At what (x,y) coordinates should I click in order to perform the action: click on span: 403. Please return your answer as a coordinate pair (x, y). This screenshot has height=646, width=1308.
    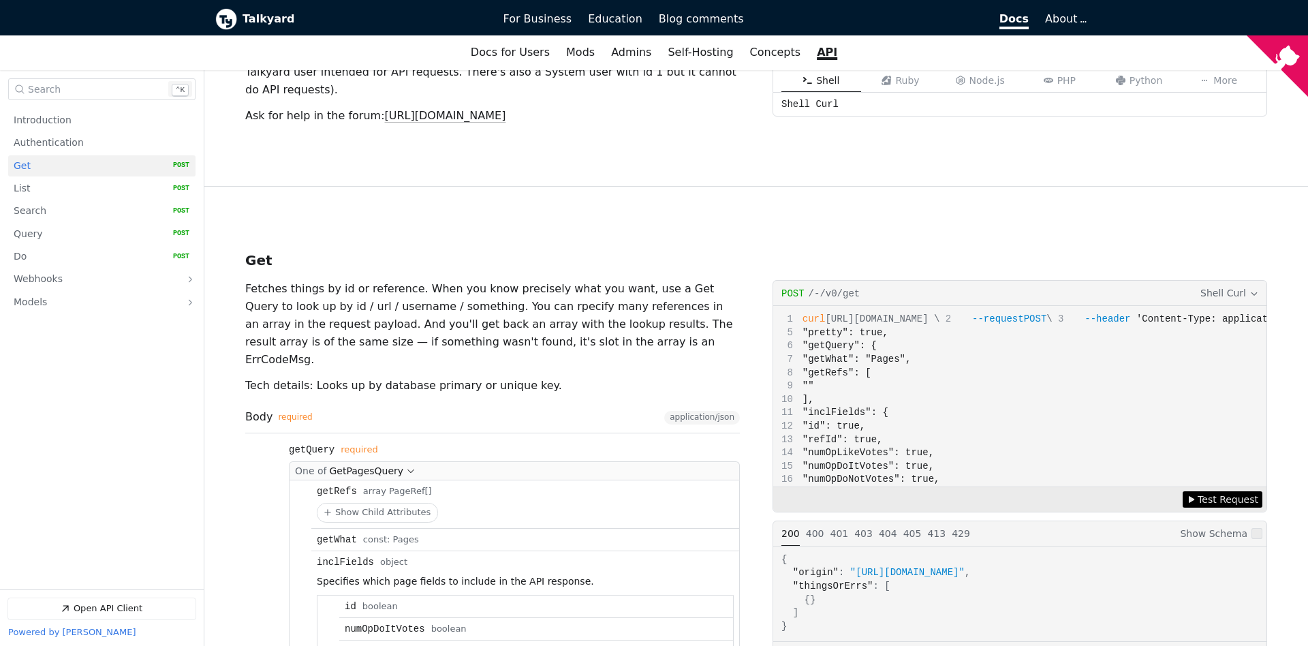
    Looking at the image, I should click on (863, 534).